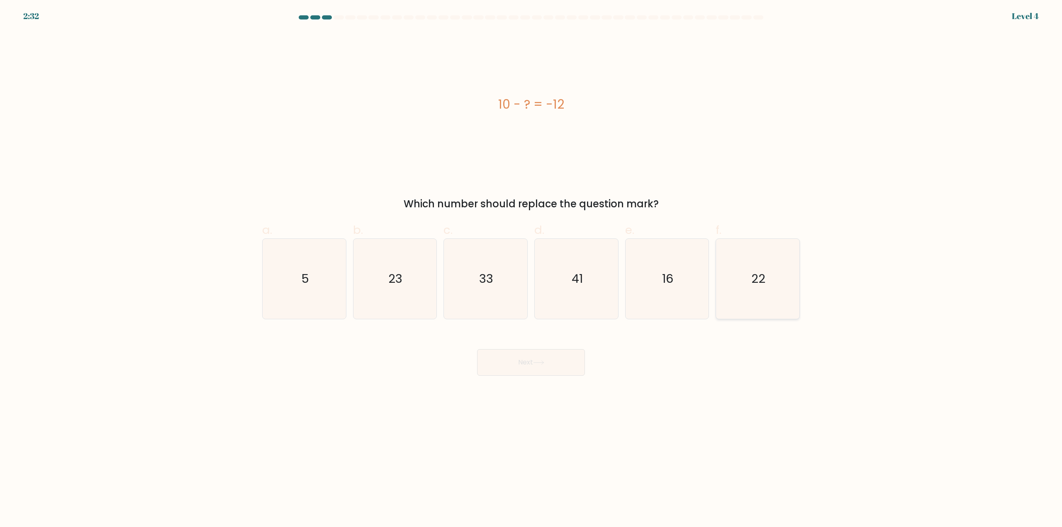 The width and height of the screenshot is (1062, 527). Describe the element at coordinates (531, 104) in the screenshot. I see `div: 10 - ? = -12` at that location.